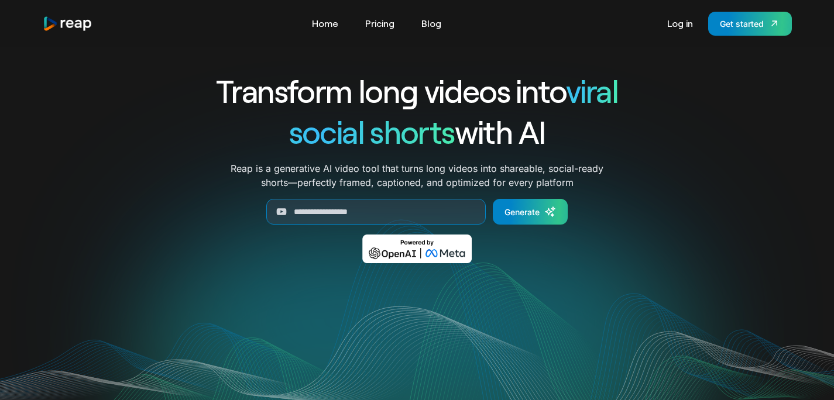 The height and width of the screenshot is (400, 834). What do you see at coordinates (372, 131) in the screenshot?
I see `span: social shorts` at bounding box center [372, 131].